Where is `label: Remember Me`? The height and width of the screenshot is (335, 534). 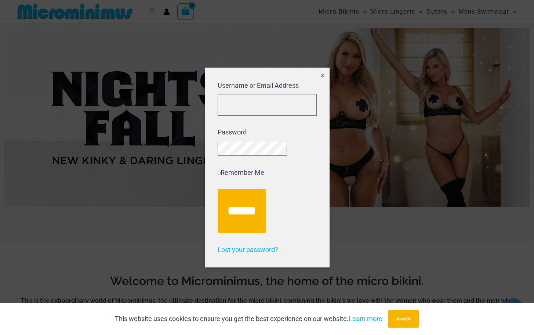
label: Remember Me is located at coordinates (241, 172).